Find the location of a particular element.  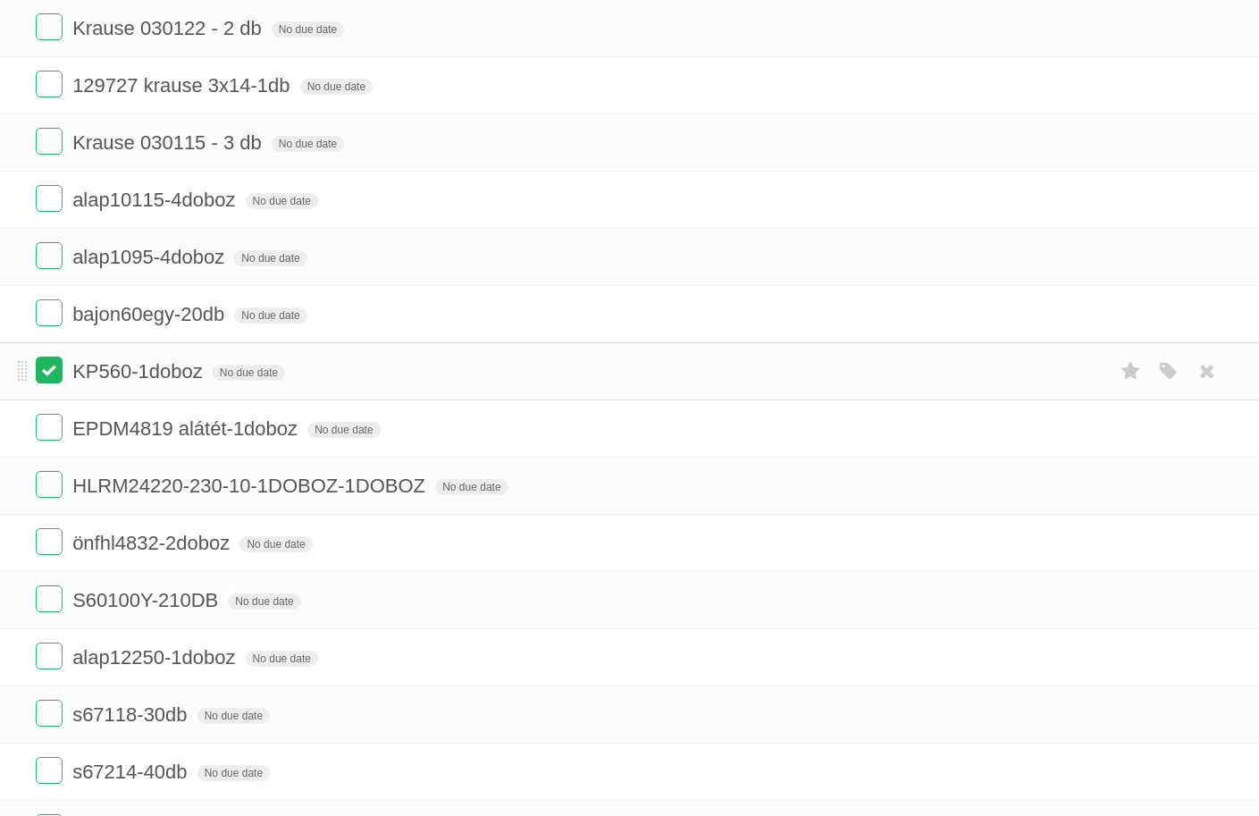

span: s67214-40db is located at coordinates (131, 771).